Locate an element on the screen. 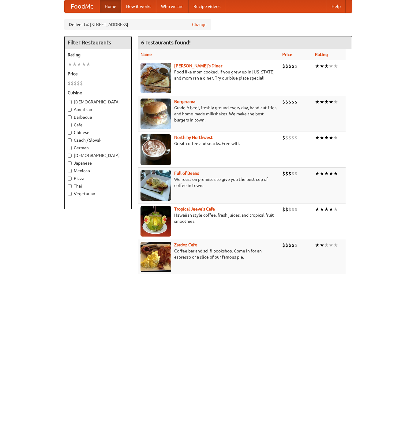 The image size is (416, 433). img: sallys.jpg is located at coordinates (156, 78).